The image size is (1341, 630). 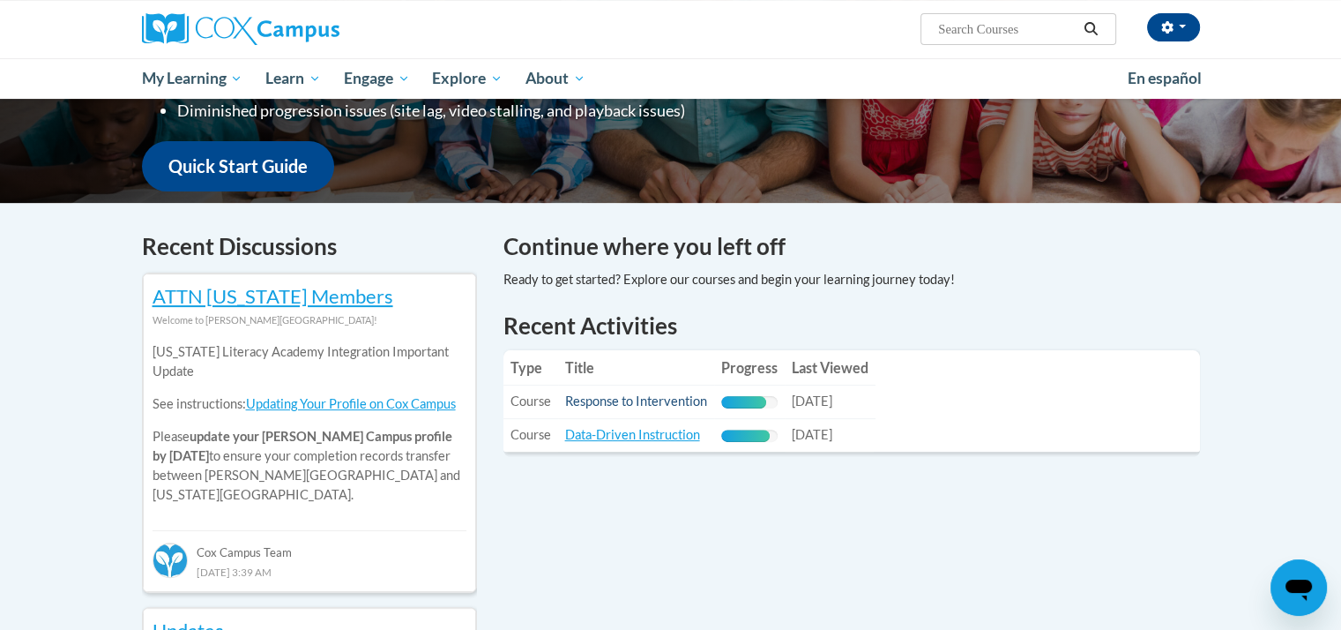 I want to click on a: En español, so click(x=1165, y=78).